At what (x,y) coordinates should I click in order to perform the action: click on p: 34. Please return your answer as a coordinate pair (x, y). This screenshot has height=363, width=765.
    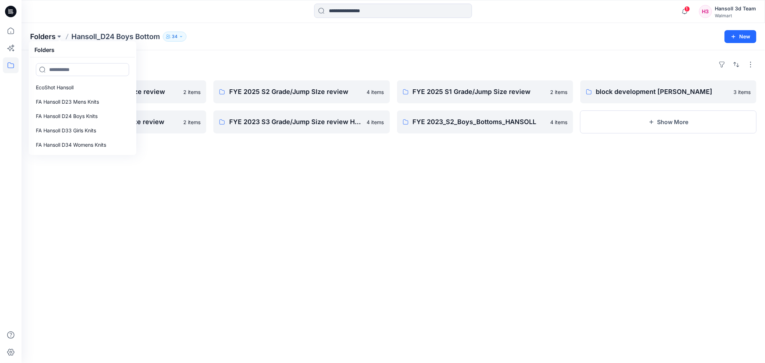
    Looking at the image, I should click on (175, 37).